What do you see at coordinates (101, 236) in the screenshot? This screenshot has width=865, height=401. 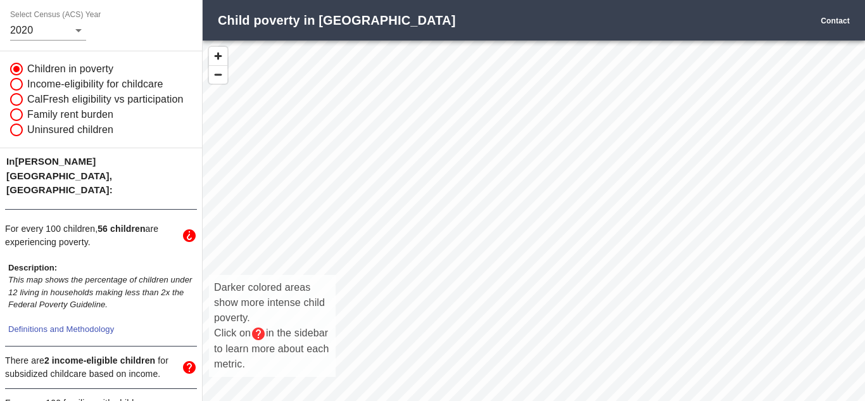 I see `div: For every 100 children,56 childrenare experiencing poverty.` at bounding box center [101, 236].